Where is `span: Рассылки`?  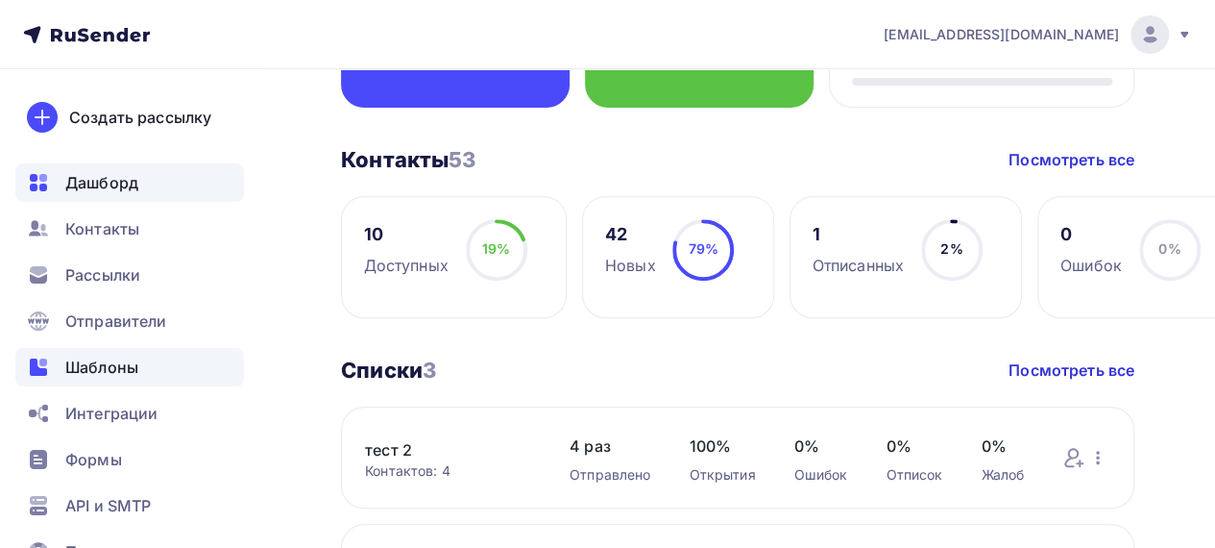 span: Рассылки is located at coordinates (103, 275).